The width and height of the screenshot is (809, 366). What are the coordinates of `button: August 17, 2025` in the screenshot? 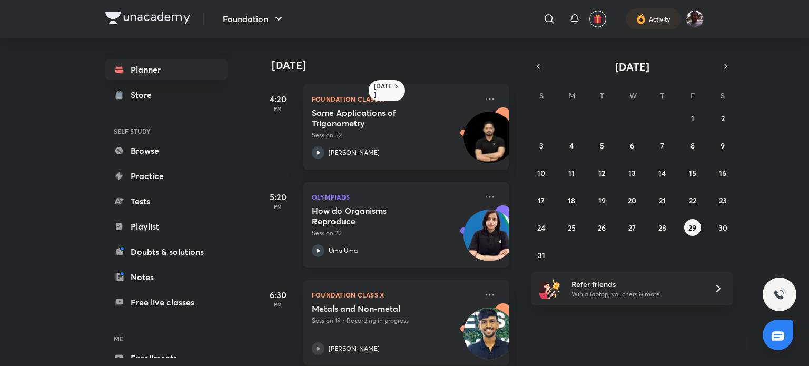 It's located at (542, 200).